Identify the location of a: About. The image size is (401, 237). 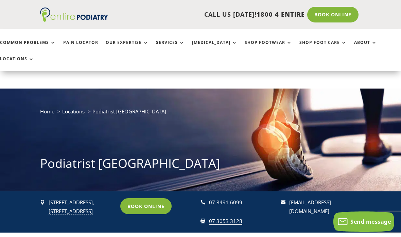
(365, 47).